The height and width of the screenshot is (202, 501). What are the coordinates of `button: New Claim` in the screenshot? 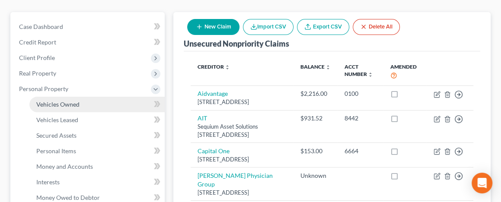 It's located at (213, 27).